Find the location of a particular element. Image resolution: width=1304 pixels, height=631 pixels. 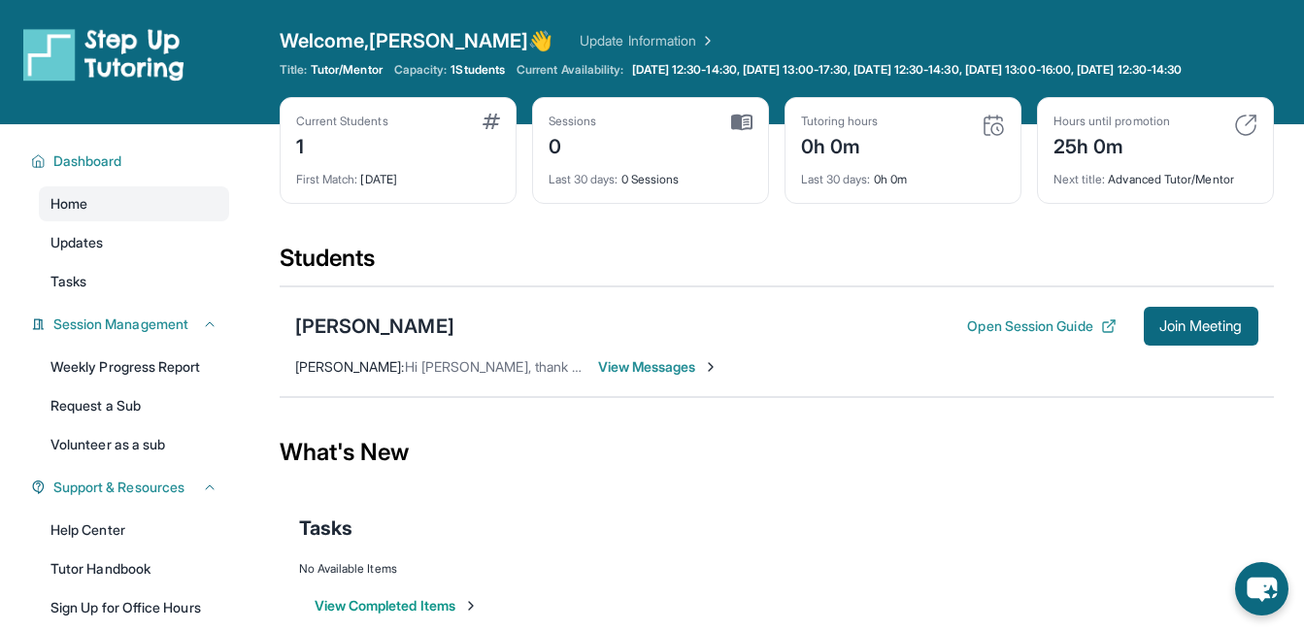

img: logo is located at coordinates (104, 54).